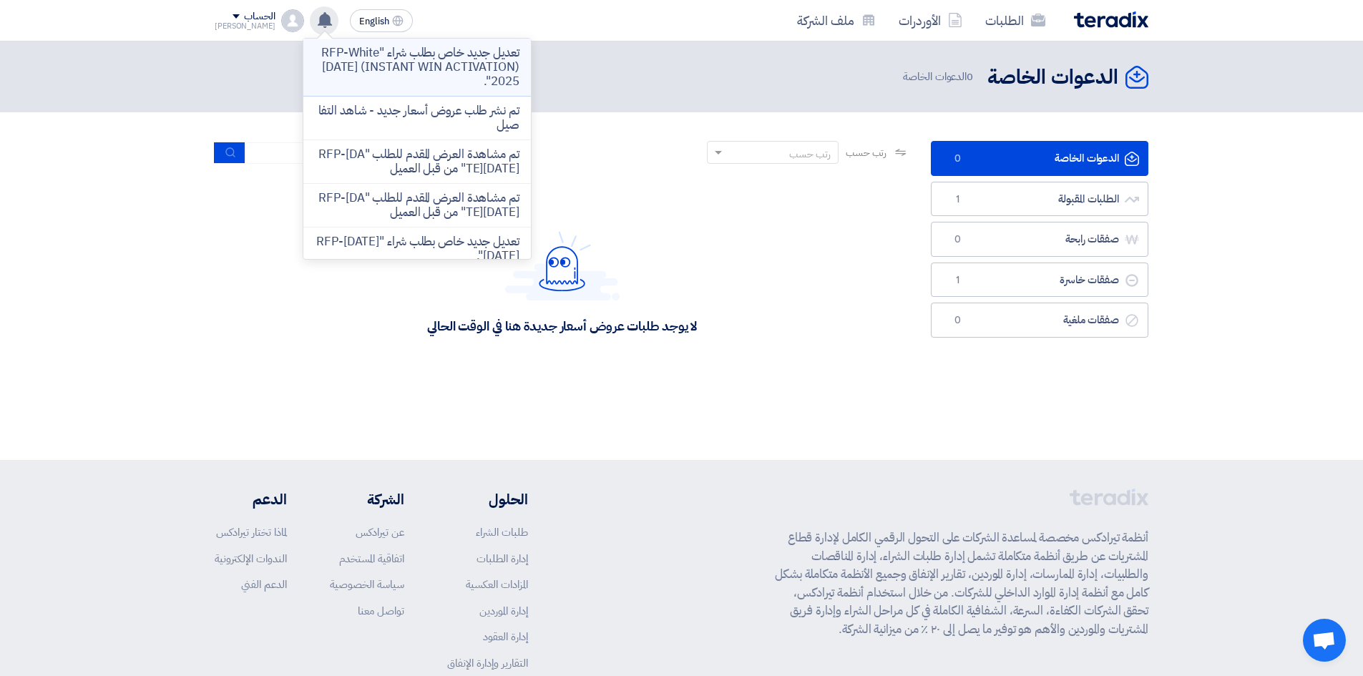 The width and height of the screenshot is (1363, 676). What do you see at coordinates (374, 21) in the screenshot?
I see `span: English` at bounding box center [374, 21].